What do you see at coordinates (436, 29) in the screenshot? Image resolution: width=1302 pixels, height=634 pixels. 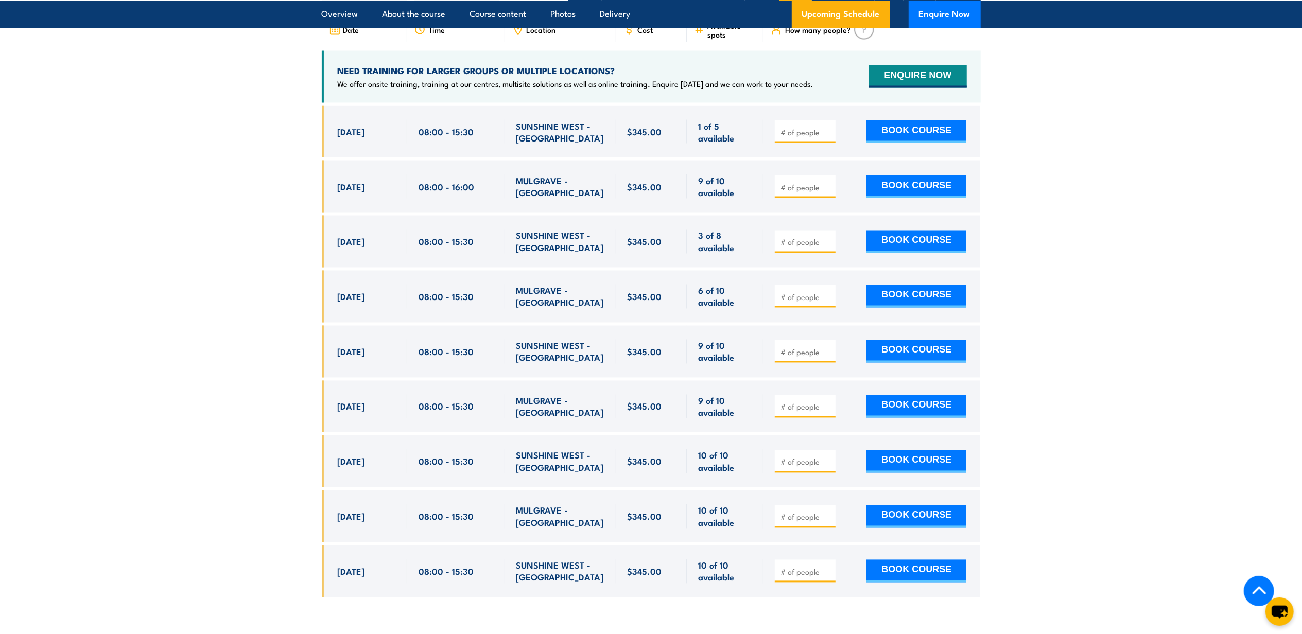 I see `span: Time` at bounding box center [436, 29].